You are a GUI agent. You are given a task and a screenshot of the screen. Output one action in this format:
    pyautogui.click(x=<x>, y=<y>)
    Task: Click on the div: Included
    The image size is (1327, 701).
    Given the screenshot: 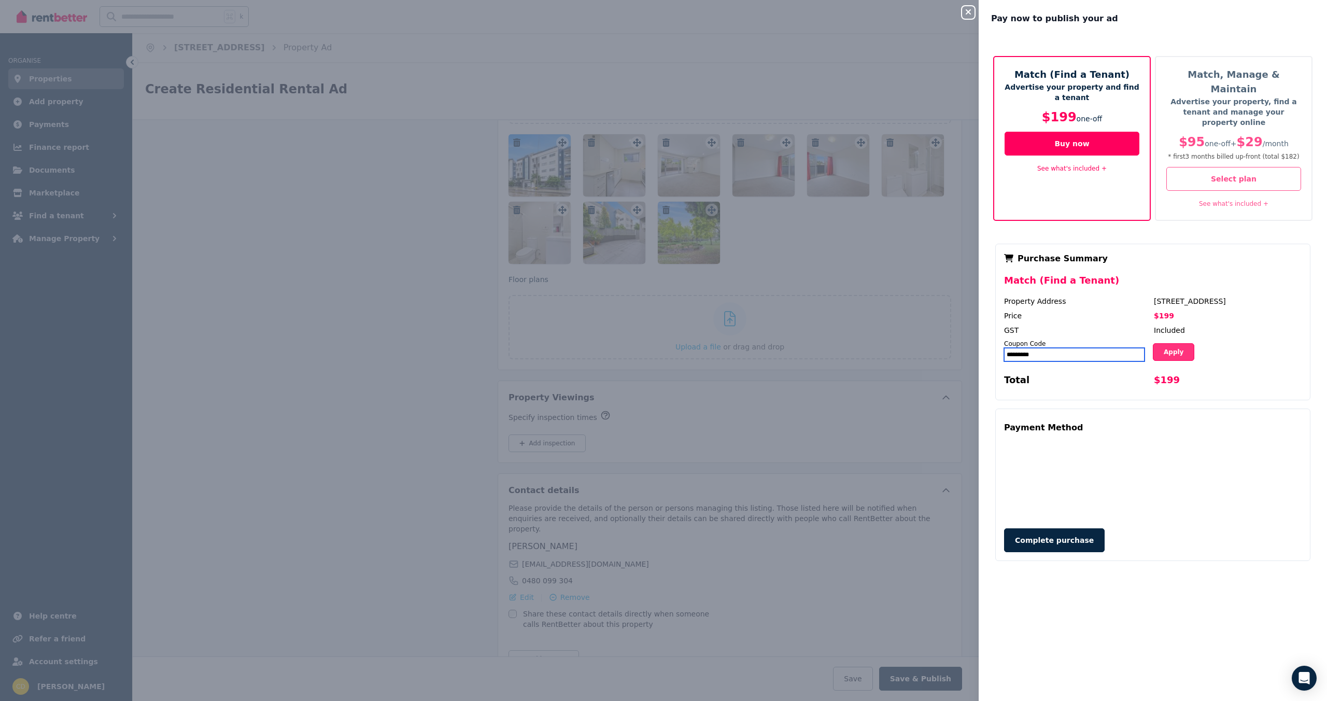 What is the action you would take?
    pyautogui.click(x=1227, y=330)
    